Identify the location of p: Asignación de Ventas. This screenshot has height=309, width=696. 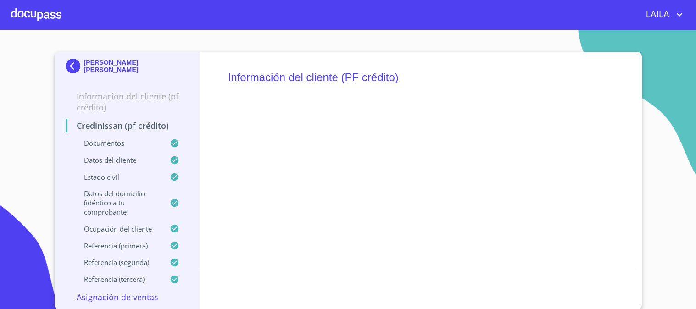
(127, 297).